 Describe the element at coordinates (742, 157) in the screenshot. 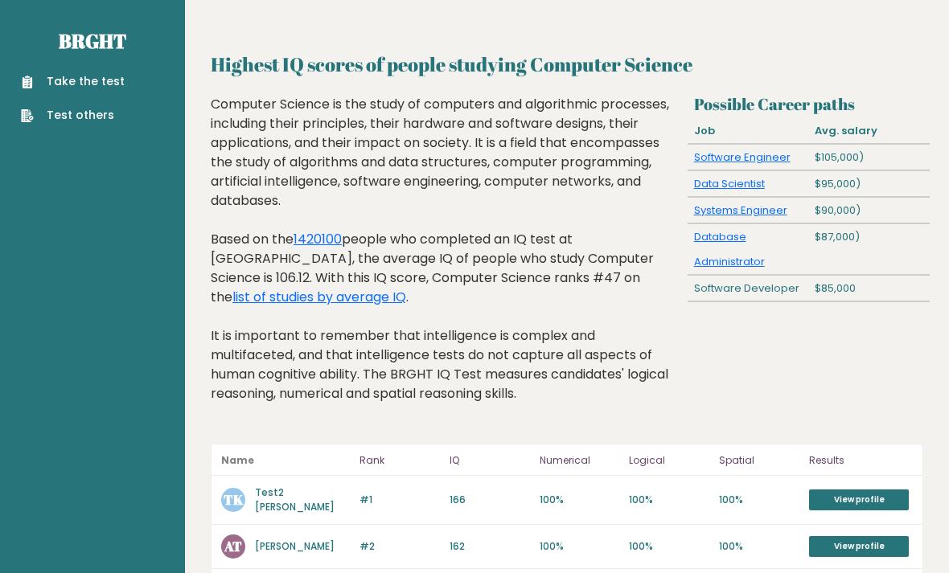

I see `a: Software Engineer` at that location.